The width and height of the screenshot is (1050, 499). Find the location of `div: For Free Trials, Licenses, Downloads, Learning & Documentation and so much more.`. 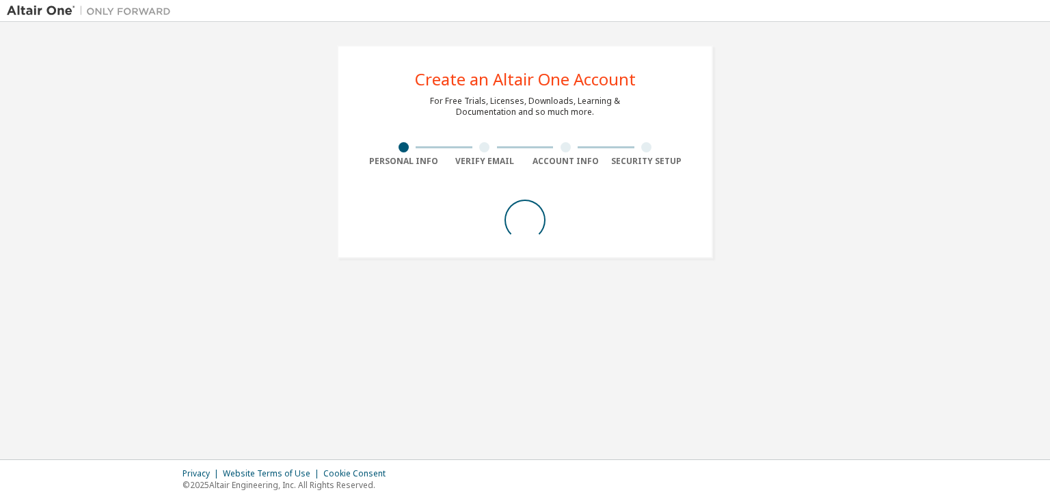

div: For Free Trials, Licenses, Downloads, Learning & Documentation and so much more. is located at coordinates (525, 107).